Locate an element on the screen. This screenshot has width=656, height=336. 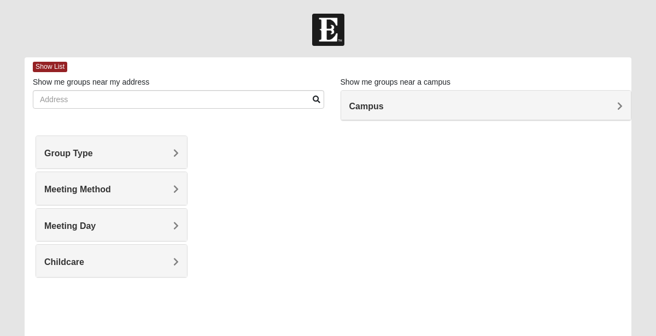
input: Address is located at coordinates (178, 99).